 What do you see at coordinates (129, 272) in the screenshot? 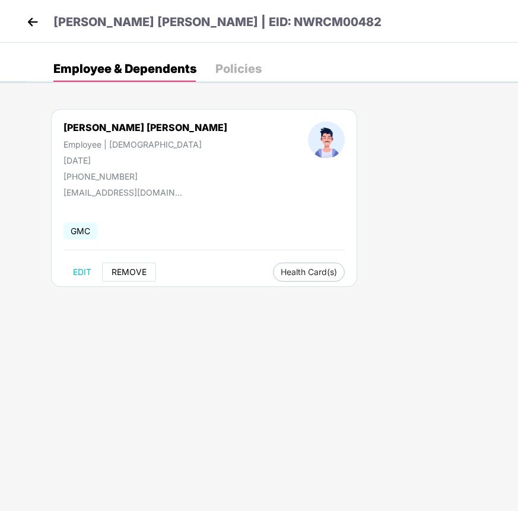
I see `span: REMOVE` at bounding box center [129, 272].